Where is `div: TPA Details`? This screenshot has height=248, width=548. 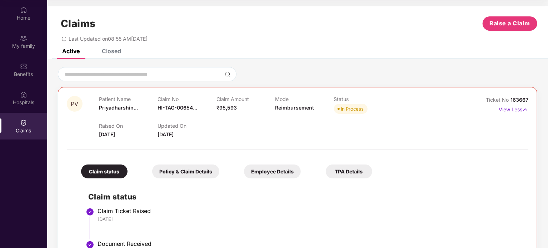 div: TPA Details is located at coordinates (349, 172).